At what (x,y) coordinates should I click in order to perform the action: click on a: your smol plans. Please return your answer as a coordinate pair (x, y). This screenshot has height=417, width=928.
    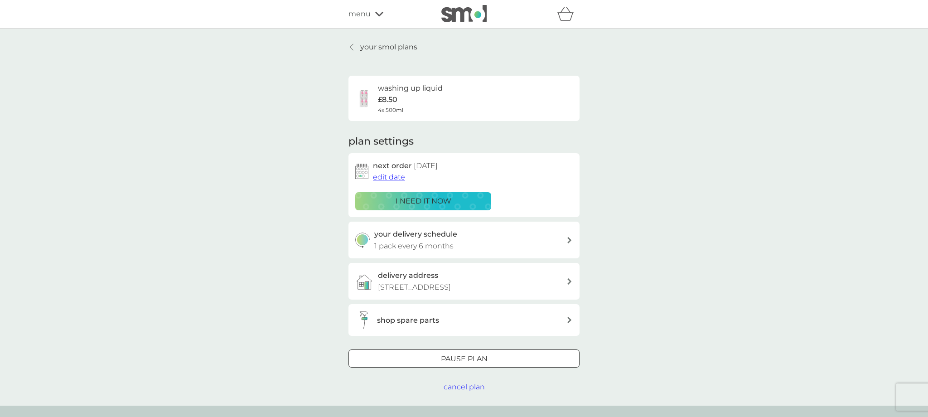
    Looking at the image, I should click on (383, 47).